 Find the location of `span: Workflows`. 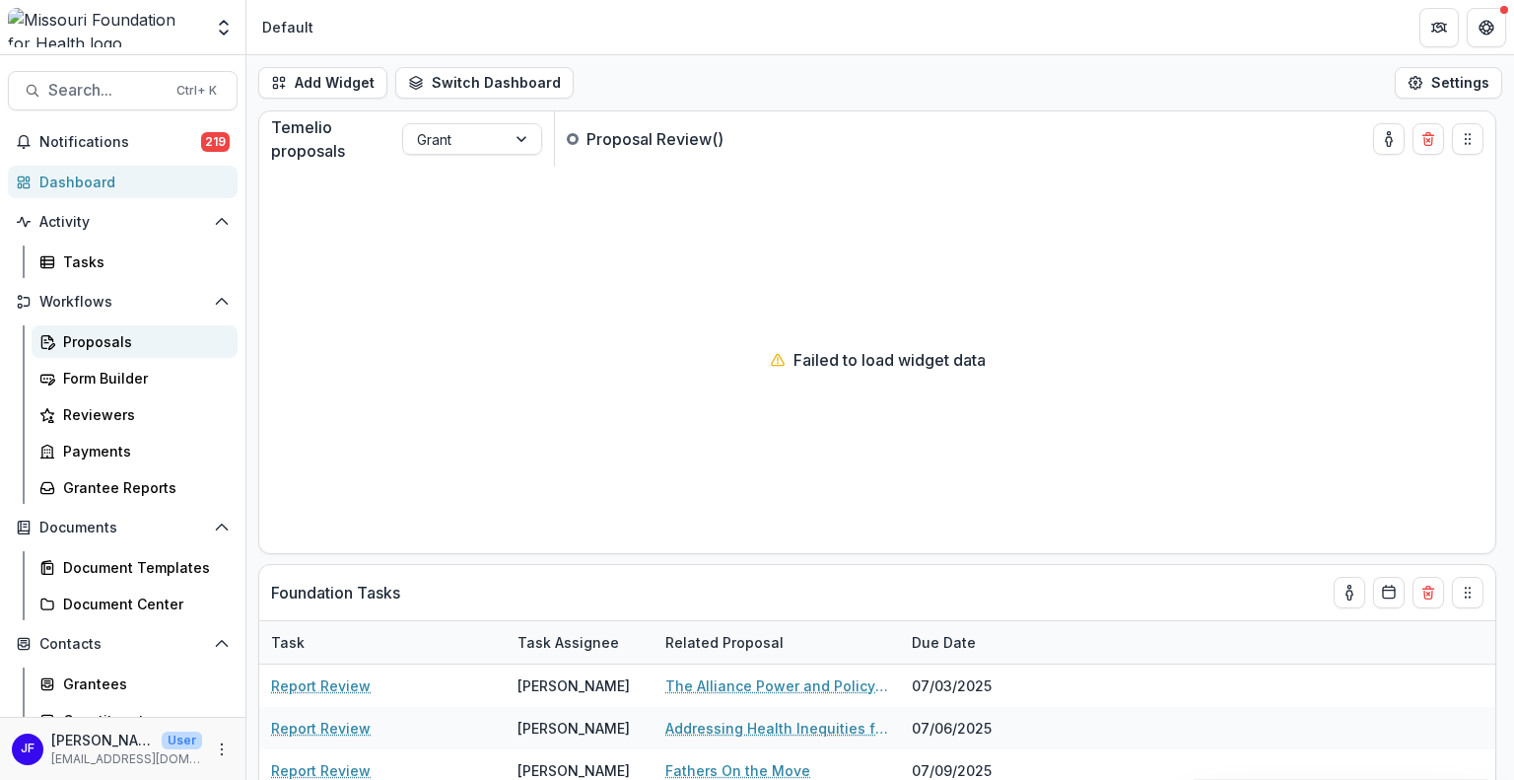

span: Workflows is located at coordinates (122, 302).